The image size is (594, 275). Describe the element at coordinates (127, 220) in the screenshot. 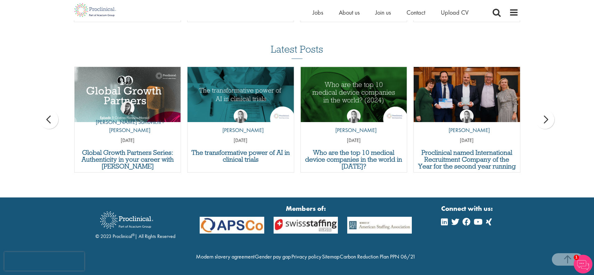

I see `img: Proclinical Recruitment` at that location.